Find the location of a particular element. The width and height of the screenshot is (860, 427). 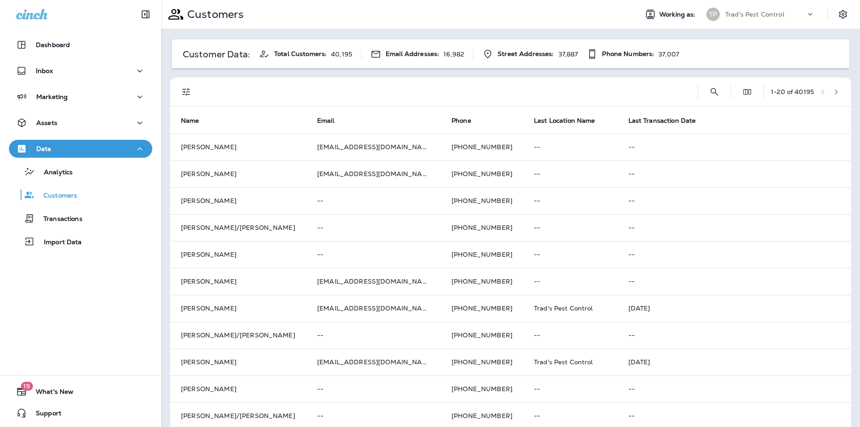

p: 37,007 is located at coordinates (669, 54).